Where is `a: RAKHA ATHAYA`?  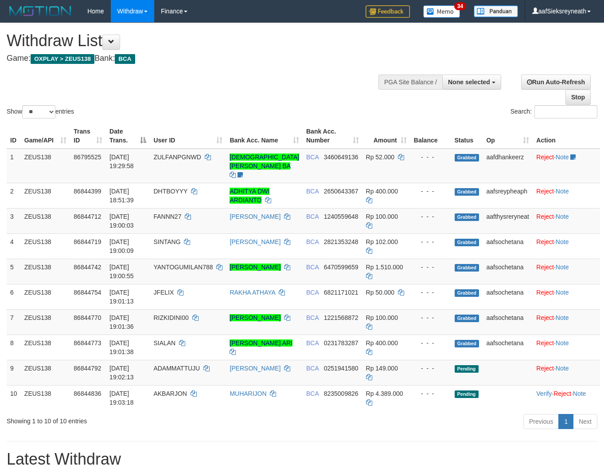
a: RAKHA ATHAYA is located at coordinates (252, 292).